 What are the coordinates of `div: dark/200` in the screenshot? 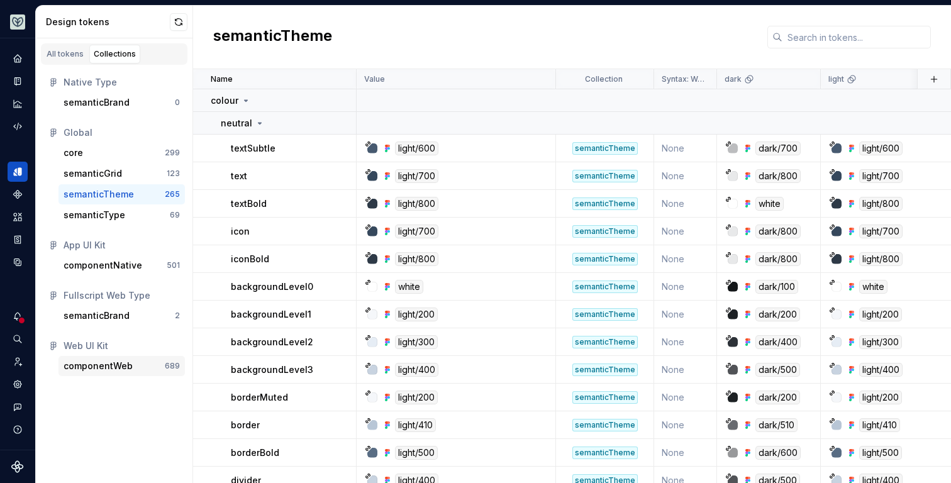 It's located at (778, 398).